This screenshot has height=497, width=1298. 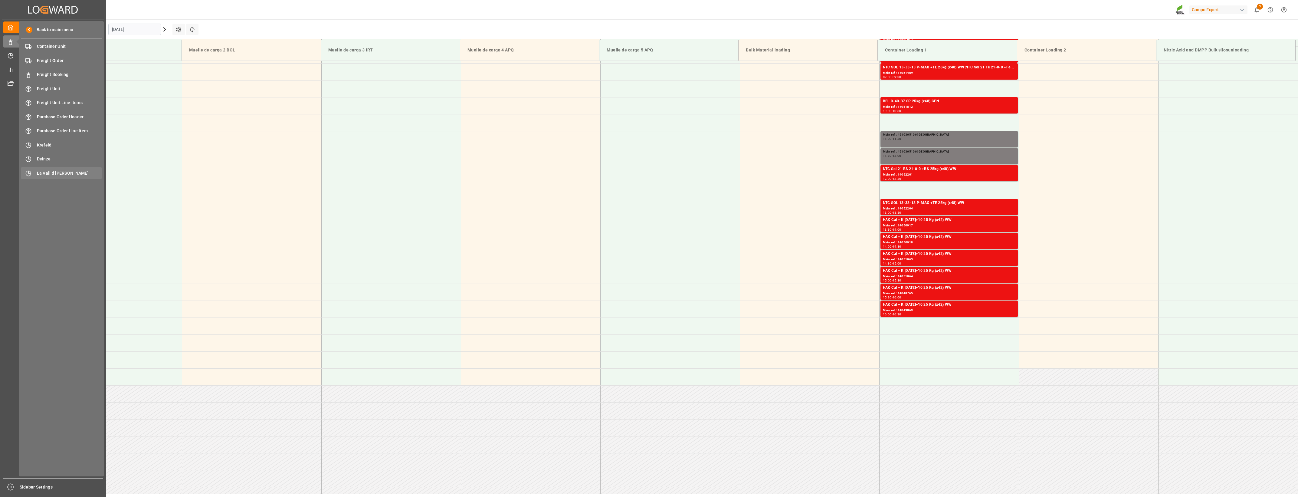 I want to click on span: Back to main menu, so click(x=53, y=30).